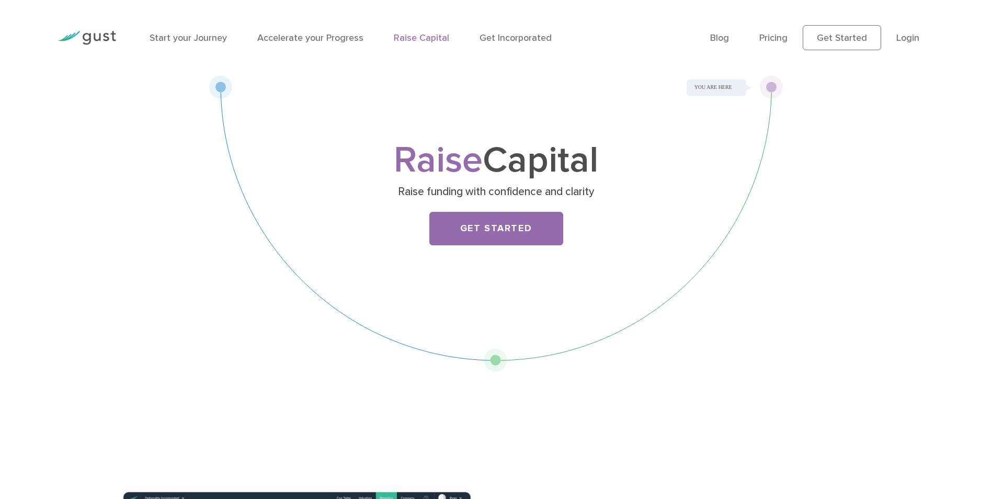 The image size is (992, 499). I want to click on a: Start your Journey, so click(188, 38).